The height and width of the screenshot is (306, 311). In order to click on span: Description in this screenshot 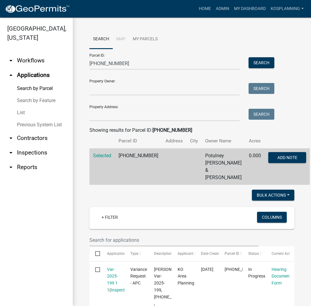, I will do `click(163, 254)`.